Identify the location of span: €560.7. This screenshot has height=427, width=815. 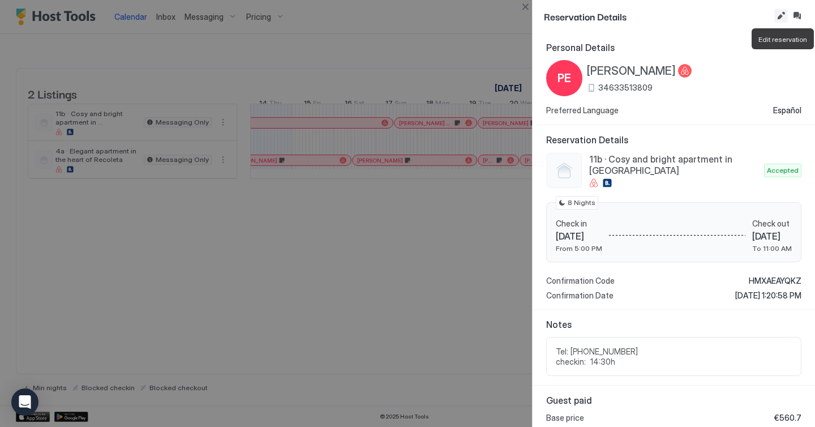
(788, 418).